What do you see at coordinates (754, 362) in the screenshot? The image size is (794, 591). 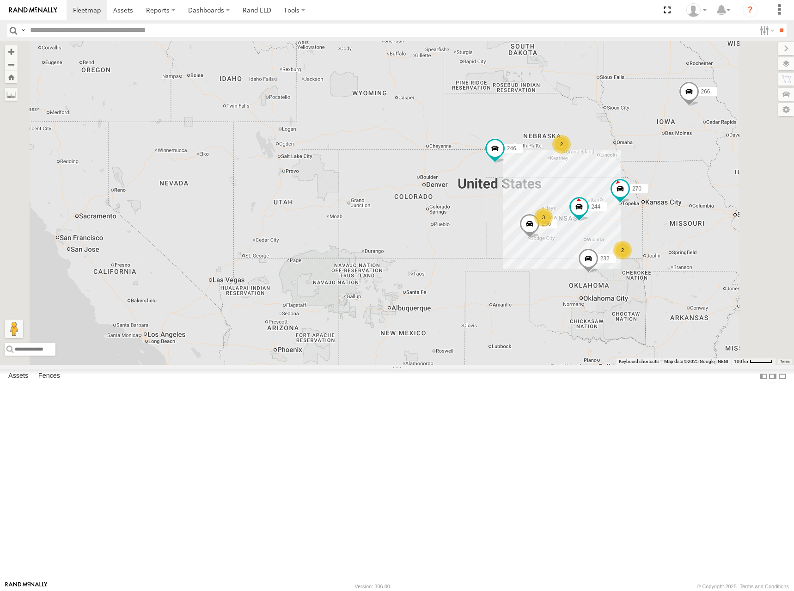 I see `button: Map Scale: 100 km per 46 pixels` at bounding box center [754, 362].